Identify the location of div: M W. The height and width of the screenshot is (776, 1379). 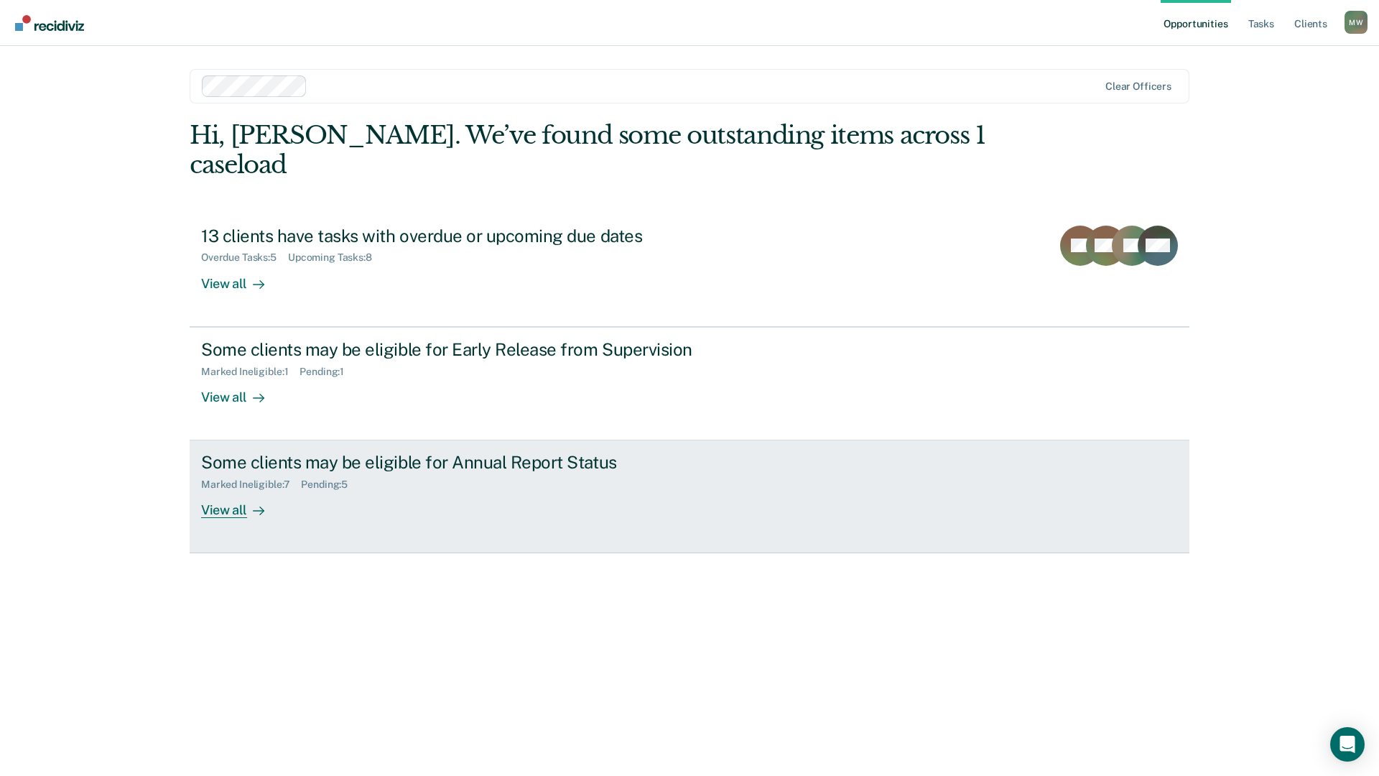
(1356, 22).